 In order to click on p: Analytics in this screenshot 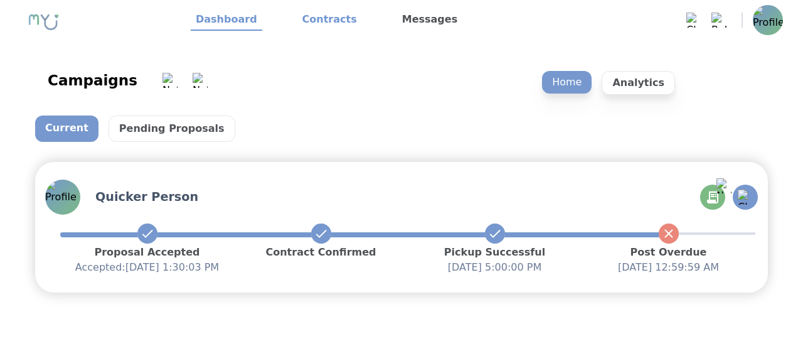, I will do `click(638, 83)`.